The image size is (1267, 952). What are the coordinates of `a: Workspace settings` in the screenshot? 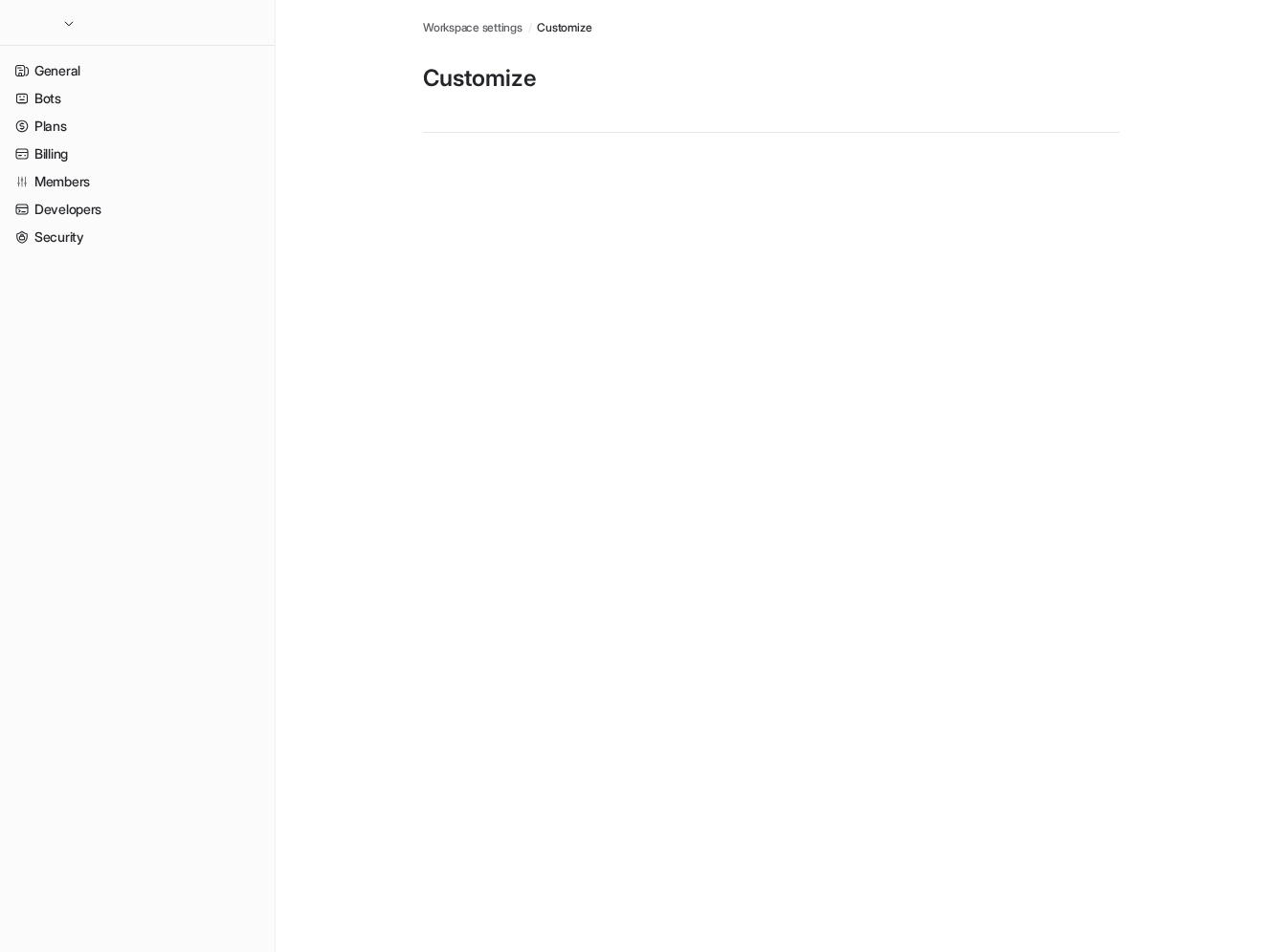 It's located at (473, 28).